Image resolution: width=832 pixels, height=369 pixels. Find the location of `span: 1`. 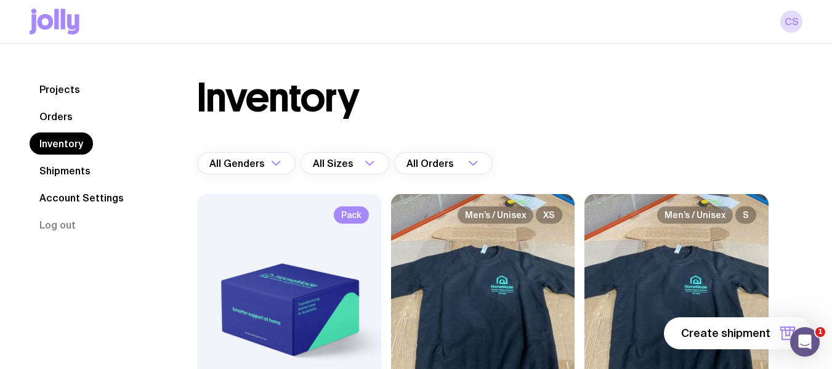

span: 1 is located at coordinates (821, 332).